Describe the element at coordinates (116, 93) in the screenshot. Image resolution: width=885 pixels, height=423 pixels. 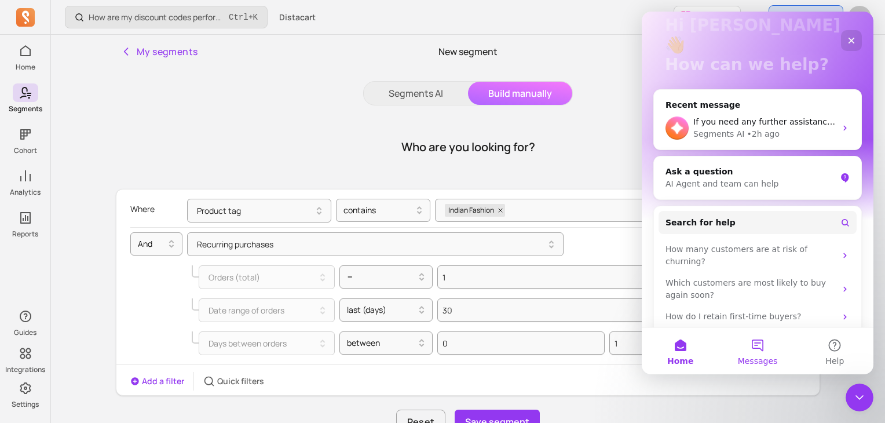
I see `div: Recent message` at that location.